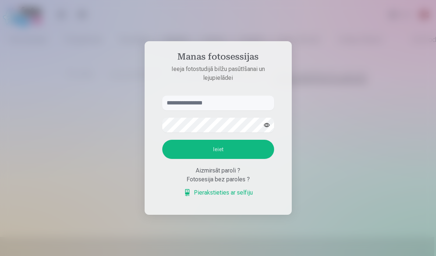 Image resolution: width=436 pixels, height=256 pixels. I want to click on button: Ieiet, so click(218, 149).